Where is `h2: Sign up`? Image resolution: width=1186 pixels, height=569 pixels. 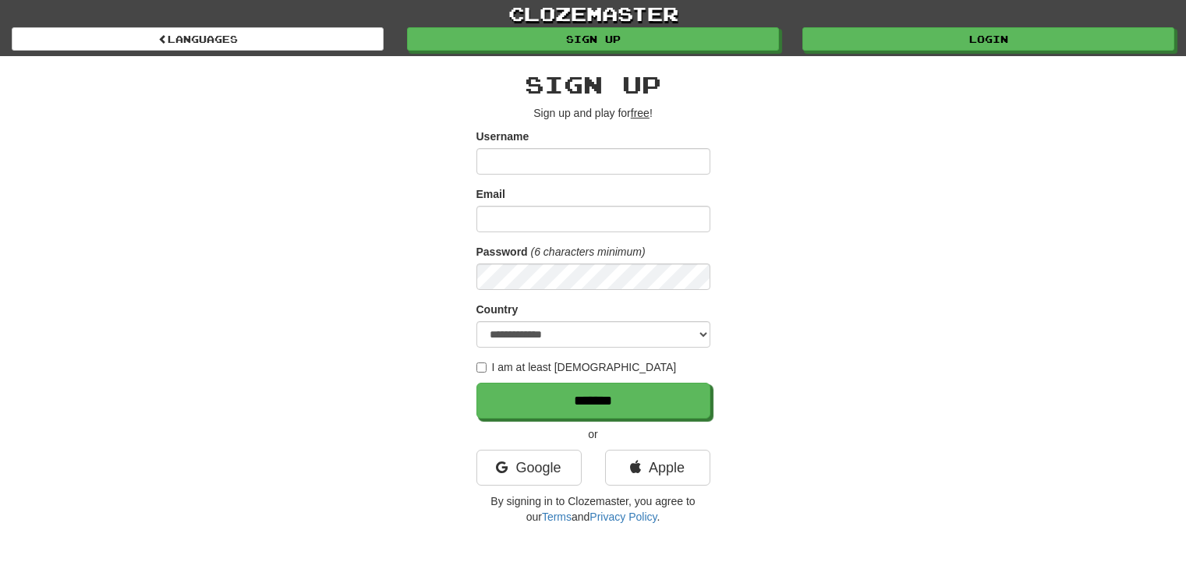 h2: Sign up is located at coordinates (593, 84).